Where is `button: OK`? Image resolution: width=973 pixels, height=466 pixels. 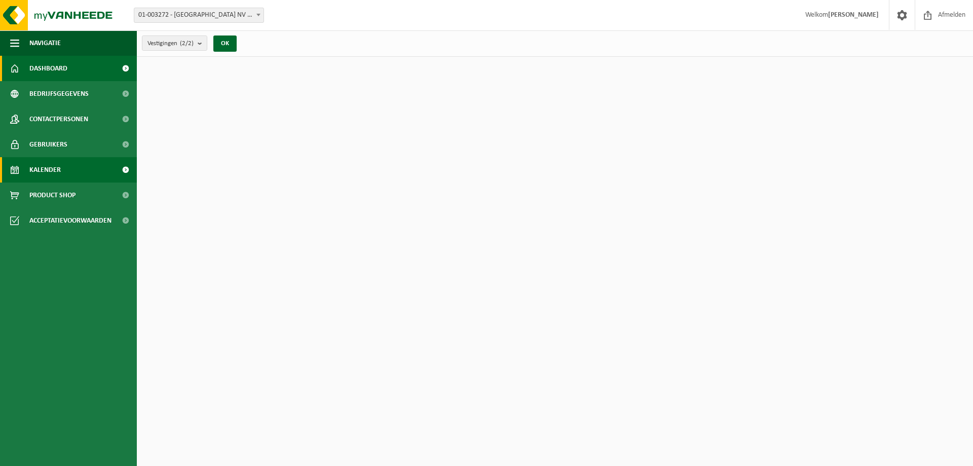
button: OK is located at coordinates (225, 44).